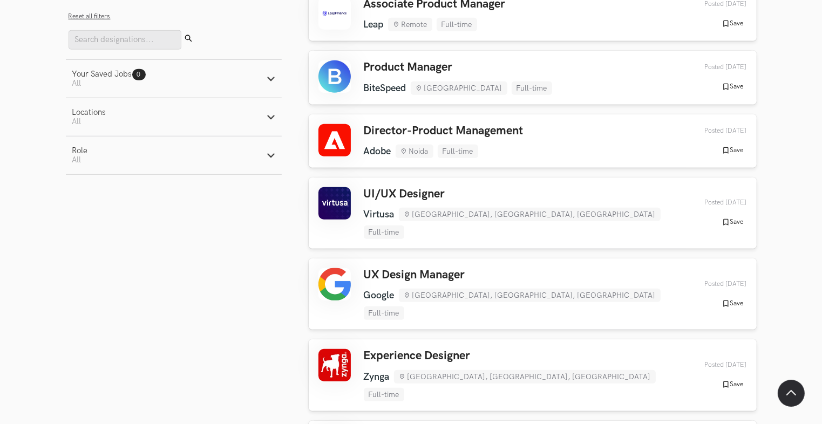 This screenshot has width=822, height=424. I want to click on button: Reset all filters, so click(90, 16).